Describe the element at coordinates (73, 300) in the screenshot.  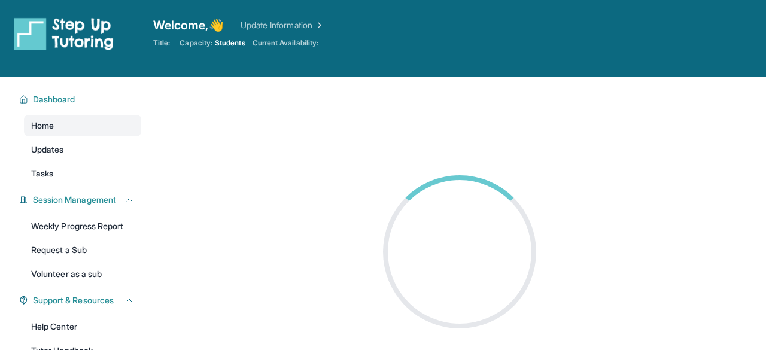
I see `span: Support & Resources` at that location.